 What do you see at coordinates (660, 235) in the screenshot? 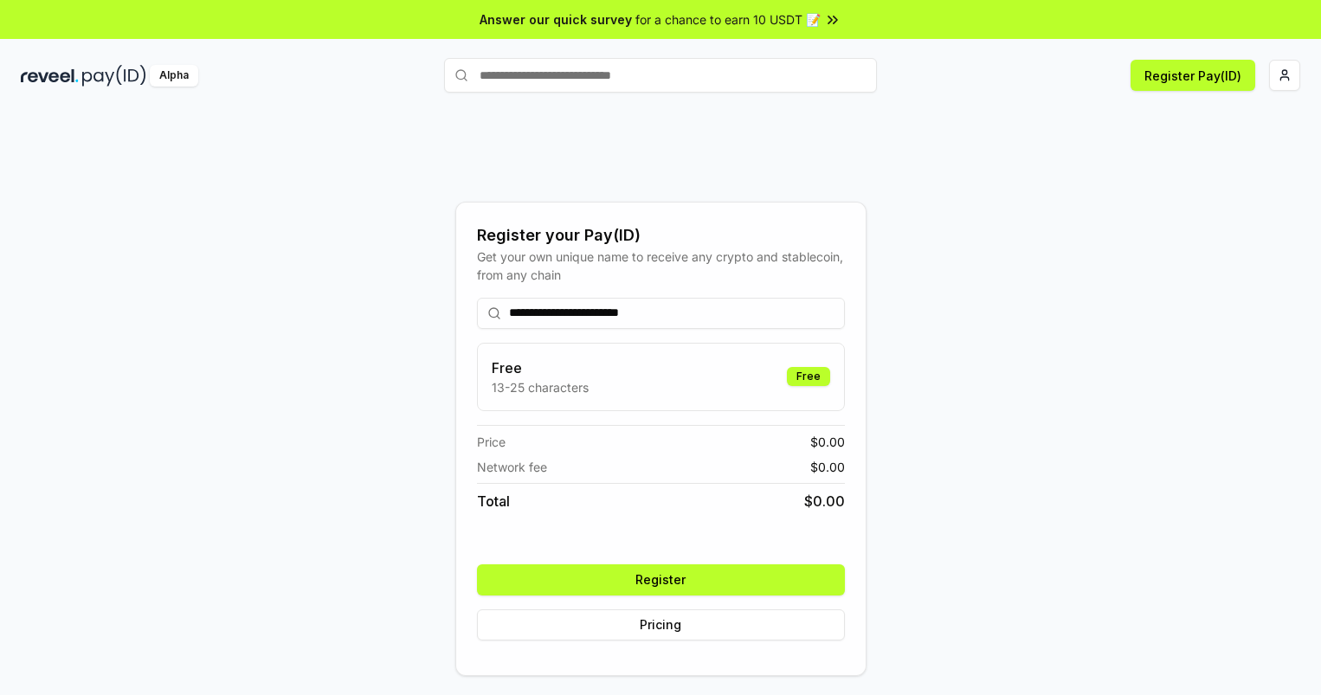
I see `div: Register your Pay(ID)` at bounding box center [660, 235].